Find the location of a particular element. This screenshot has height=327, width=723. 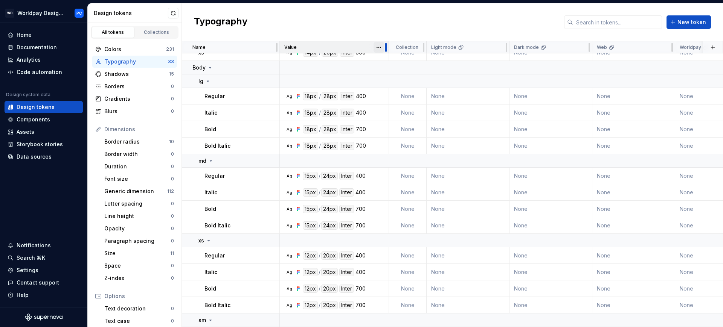

a: Settings is located at coordinates (44, 271).